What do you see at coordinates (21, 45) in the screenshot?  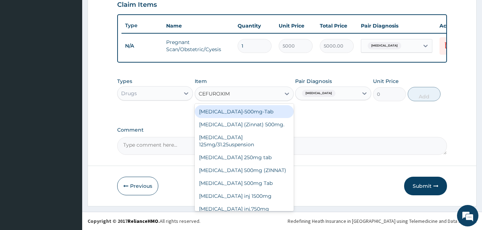 I see `img: d_794563401_company_1708531726252_794563401` at bounding box center [21, 45].